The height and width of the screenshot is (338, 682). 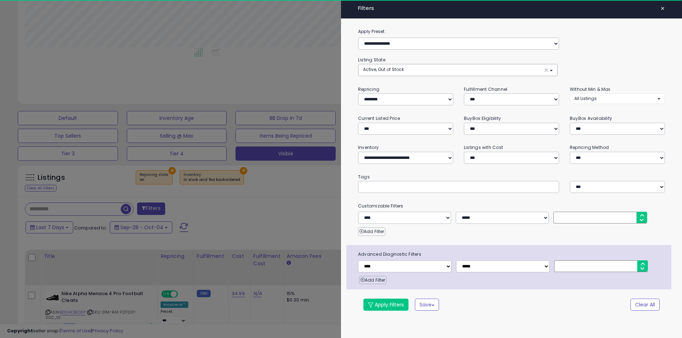 What do you see at coordinates (617, 98) in the screenshot?
I see `button: All Listings` at bounding box center [617, 98].